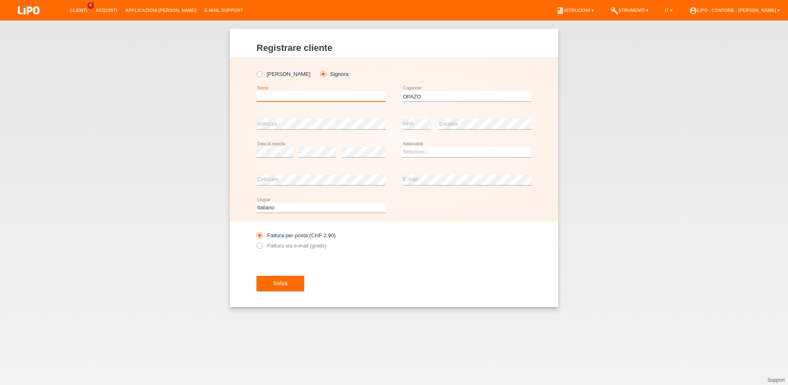  What do you see at coordinates (91, 5) in the screenshot?
I see `span: 4` at bounding box center [91, 5].